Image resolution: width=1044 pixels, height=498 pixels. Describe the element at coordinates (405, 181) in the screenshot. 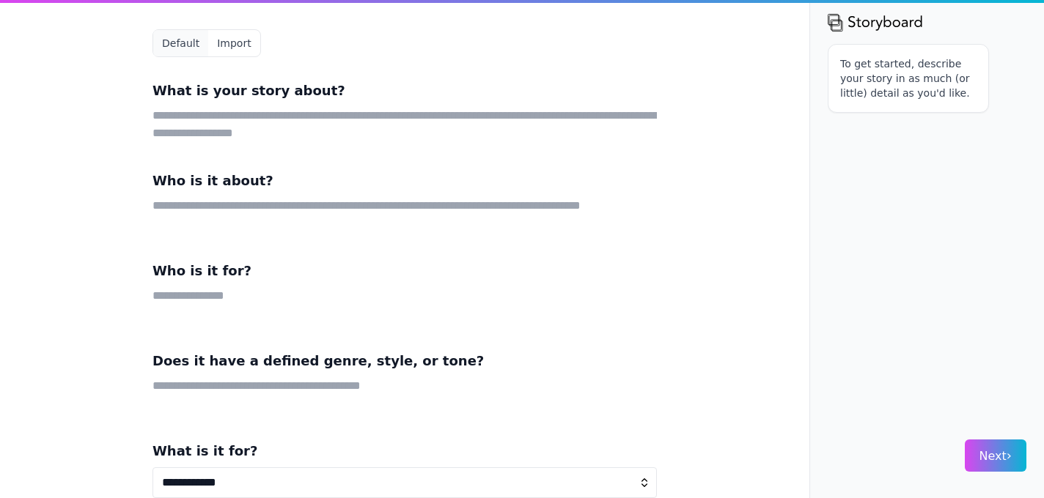

I see `h3: Who is it about?` at that location.